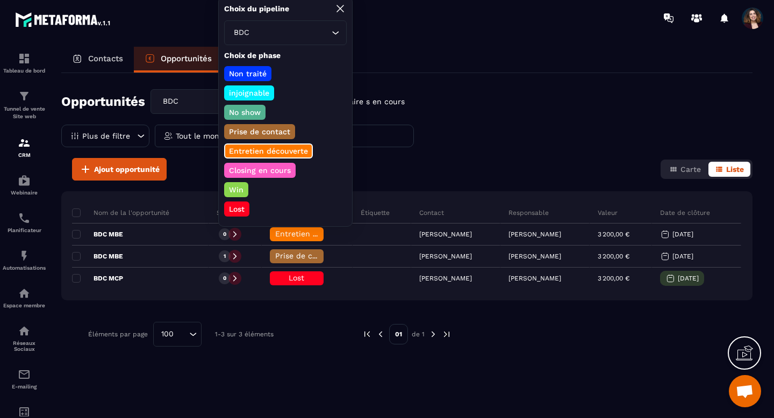 This screenshot has height=418, width=774. Describe the element at coordinates (63, 19) in the screenshot. I see `img: logo` at that location.